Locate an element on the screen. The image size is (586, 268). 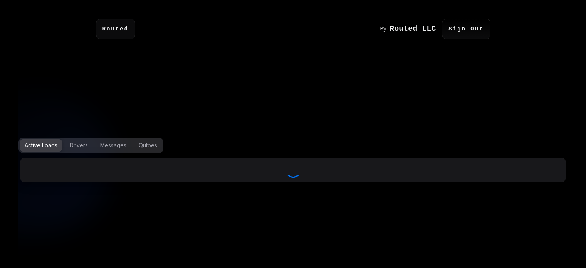
code: Routed is located at coordinates (116, 29).